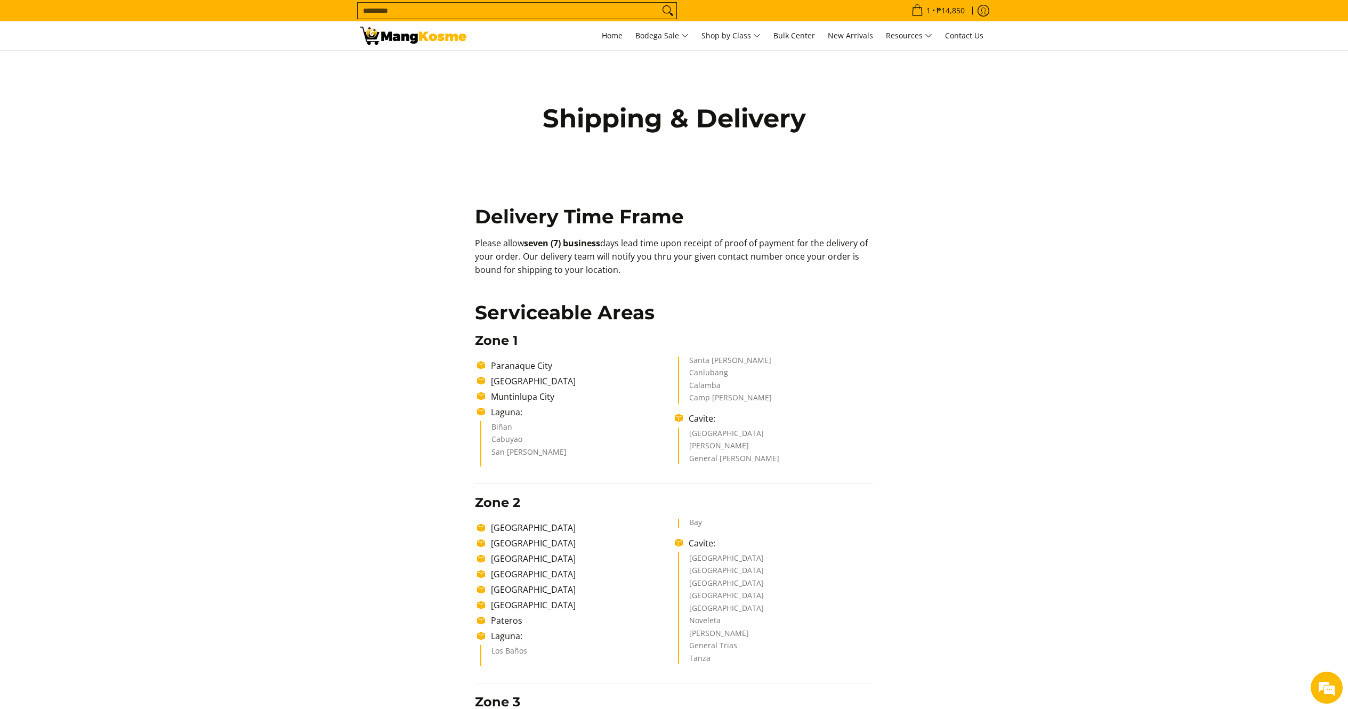 This screenshot has height=709, width=1348. What do you see at coordinates (776, 660) in the screenshot?
I see `li: Tanza` at bounding box center [776, 660].